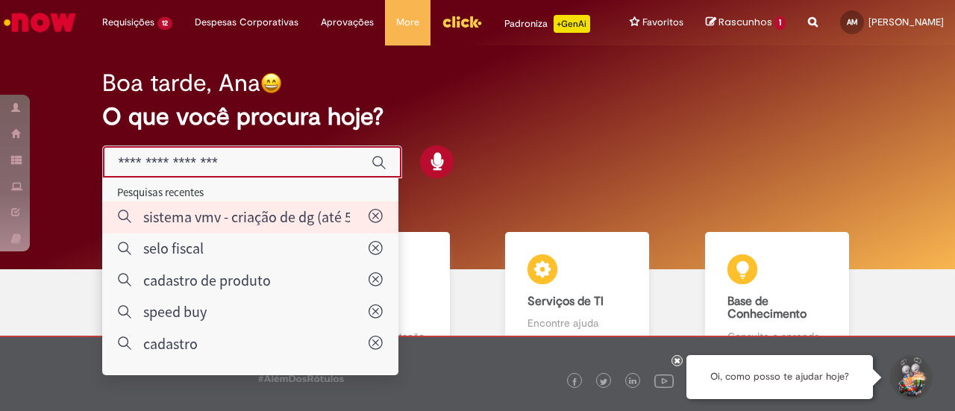 The height and width of the screenshot is (411, 955). I want to click on span: Despesas Corporativas, so click(246, 22).